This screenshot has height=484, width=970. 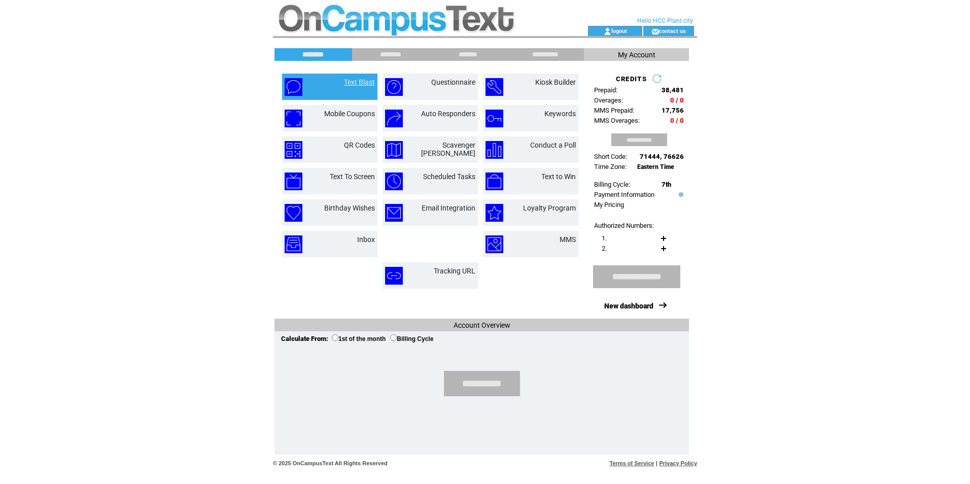 I want to click on span: Eastern Time, so click(x=655, y=167).